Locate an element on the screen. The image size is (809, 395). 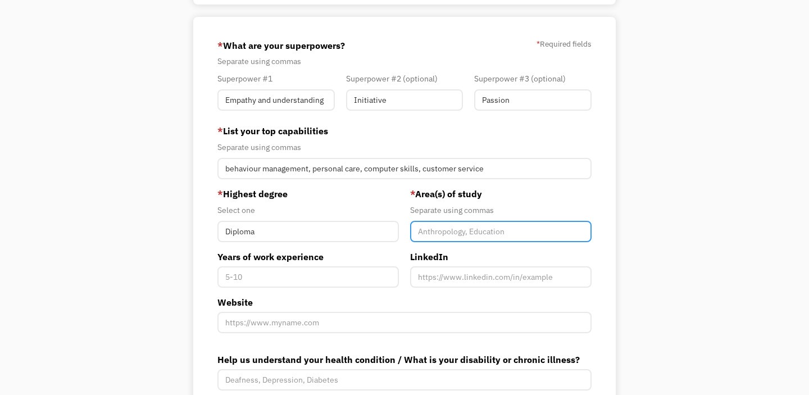
input: 5-10 is located at coordinates (308, 277).